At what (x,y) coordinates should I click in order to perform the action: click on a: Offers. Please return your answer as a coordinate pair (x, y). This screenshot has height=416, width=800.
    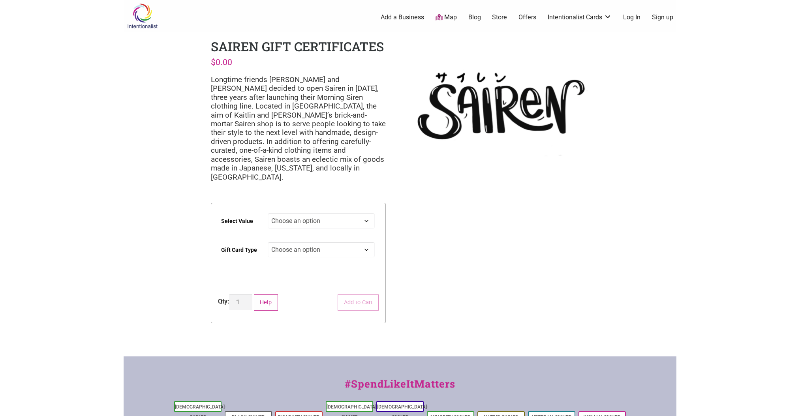
    Looking at the image, I should click on (527, 17).